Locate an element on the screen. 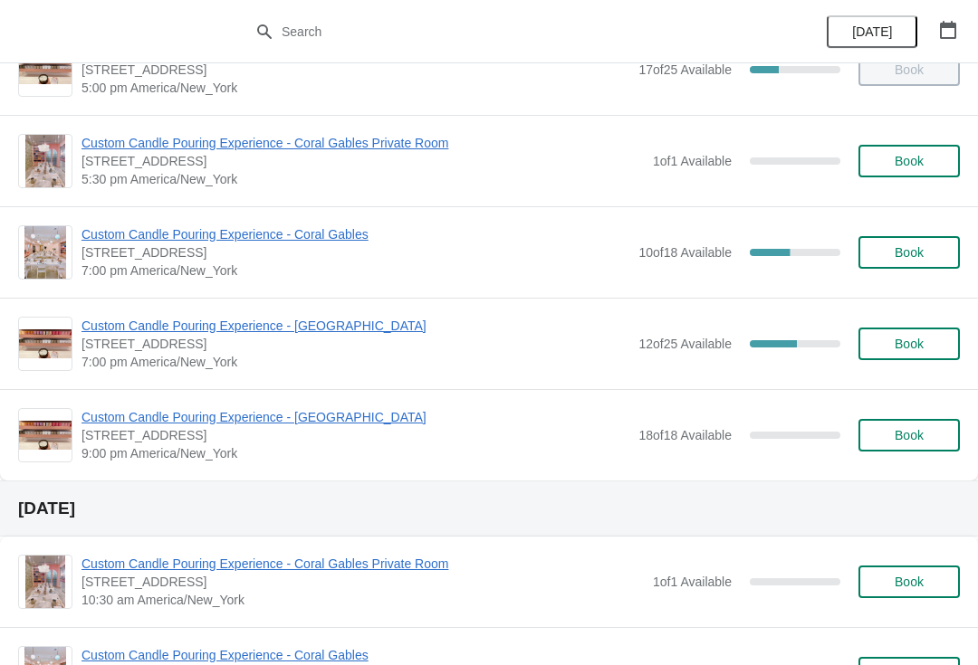 This screenshot has height=665, width=978. span: 5:00 pm America/New_York is located at coordinates (355, 88).